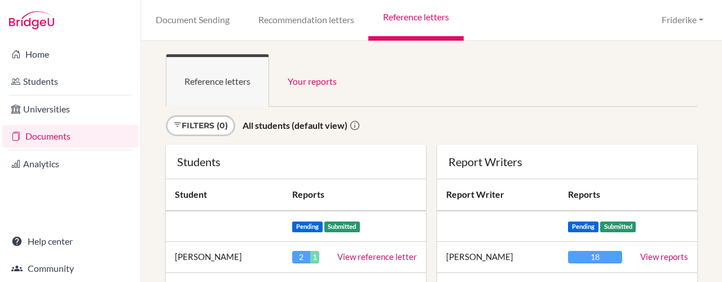 Image resolution: width=722 pixels, height=282 pixels. What do you see at coordinates (595, 257) in the screenshot?
I see `div: 18` at bounding box center [595, 257].